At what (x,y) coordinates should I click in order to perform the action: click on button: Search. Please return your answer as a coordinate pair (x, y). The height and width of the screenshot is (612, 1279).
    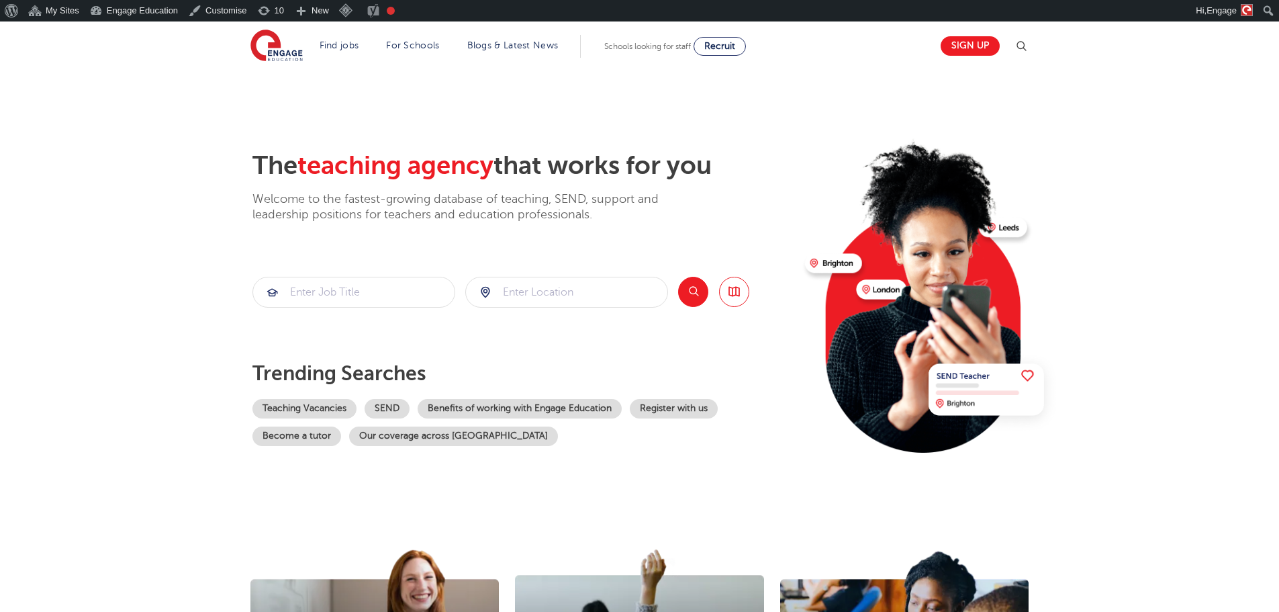
    Looking at the image, I should click on (693, 291).